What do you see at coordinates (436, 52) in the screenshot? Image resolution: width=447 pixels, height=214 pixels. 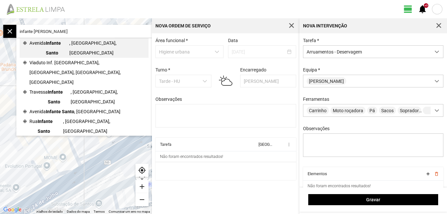 I see `div: dropdown trigger` at bounding box center [436, 52].